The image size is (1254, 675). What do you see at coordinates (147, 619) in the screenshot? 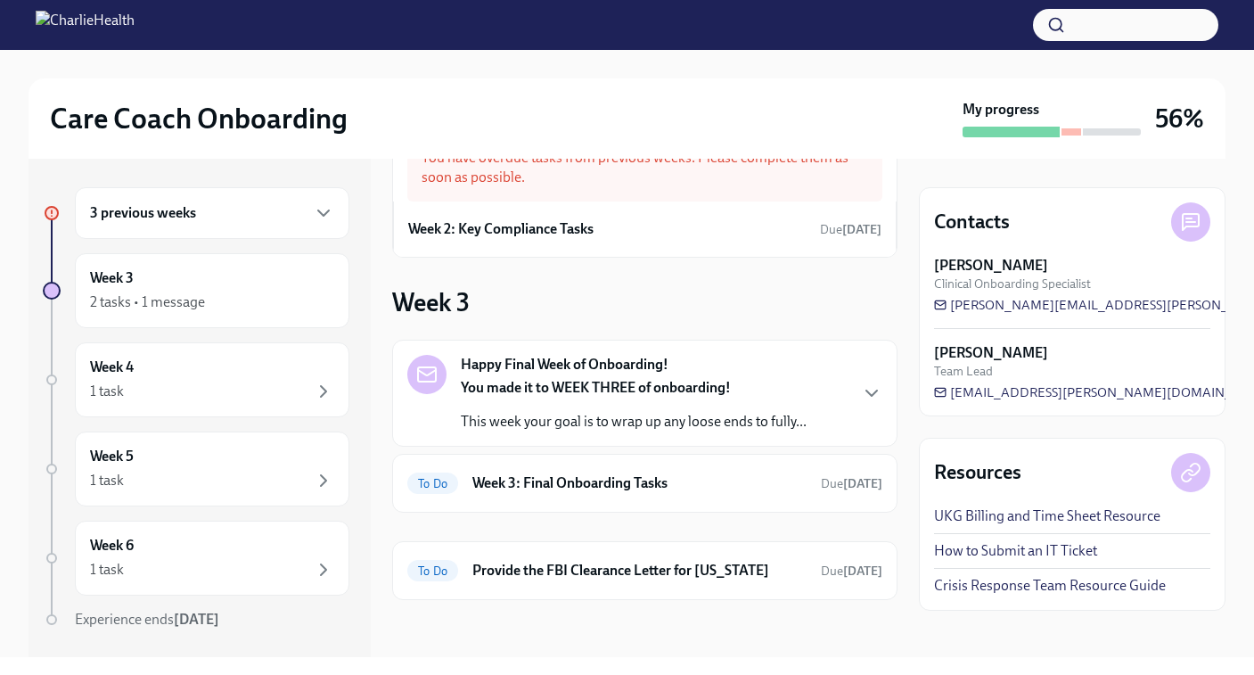
I see `span: Experience ends` at bounding box center [147, 619].